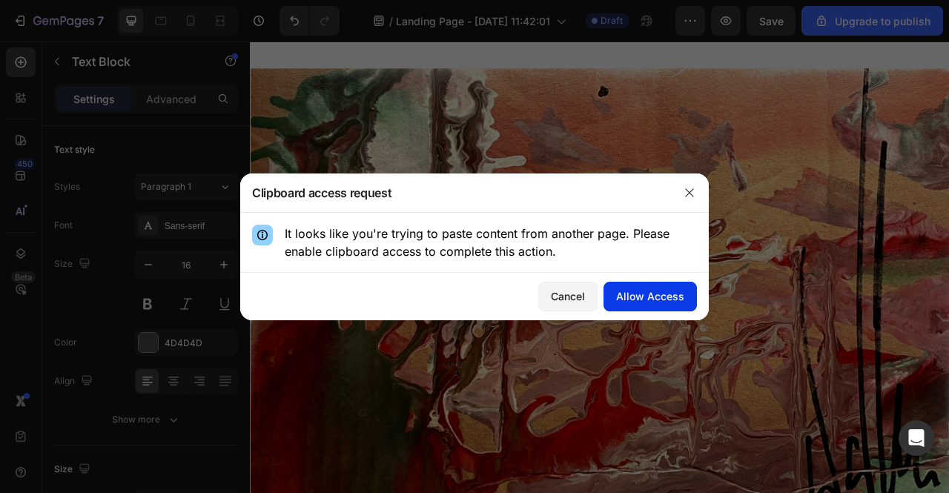 The width and height of the screenshot is (949, 493). I want to click on p: It looks like you're trying to paste content from another page. Please enable clipboard access to..., so click(491, 242).